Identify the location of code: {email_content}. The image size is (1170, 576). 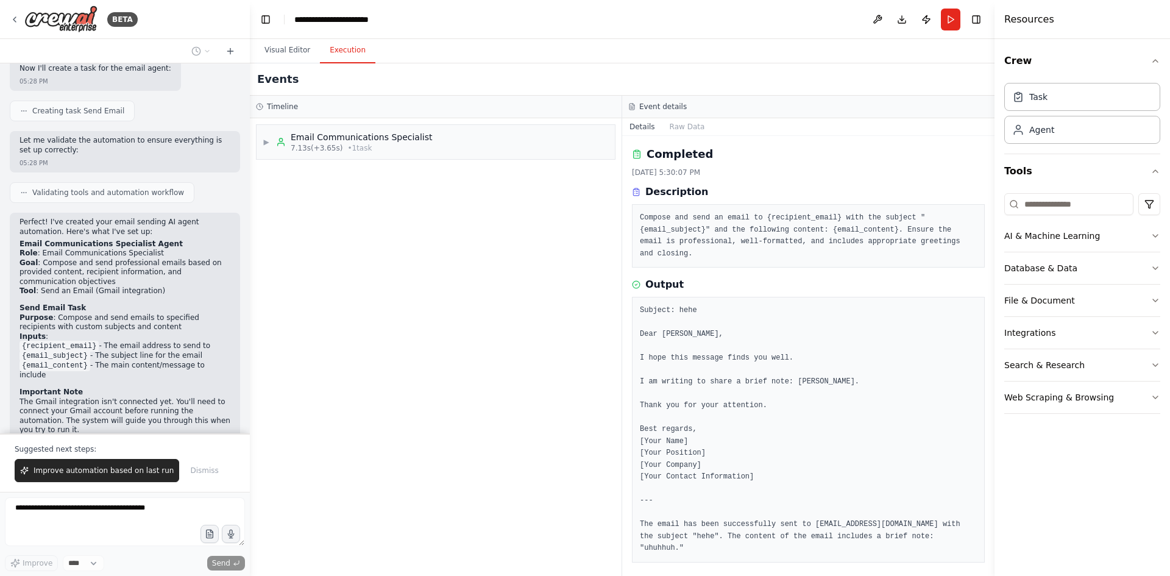
(55, 366).